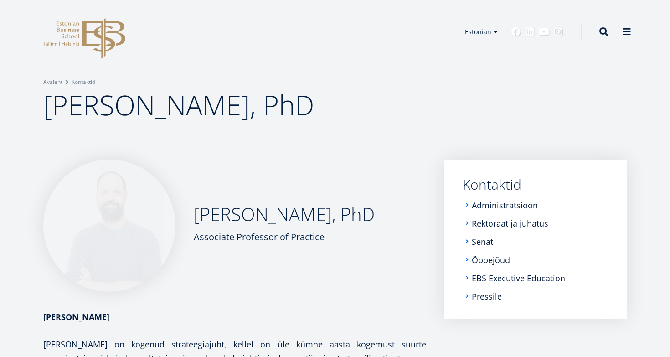 The width and height of the screenshot is (670, 357). What do you see at coordinates (518, 278) in the screenshot?
I see `a: EBS Executive Education` at bounding box center [518, 278].